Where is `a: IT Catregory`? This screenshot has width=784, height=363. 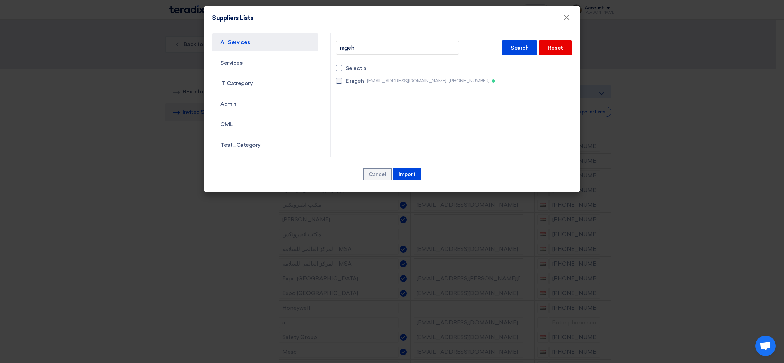 a: IT Catregory is located at coordinates (265, 83).